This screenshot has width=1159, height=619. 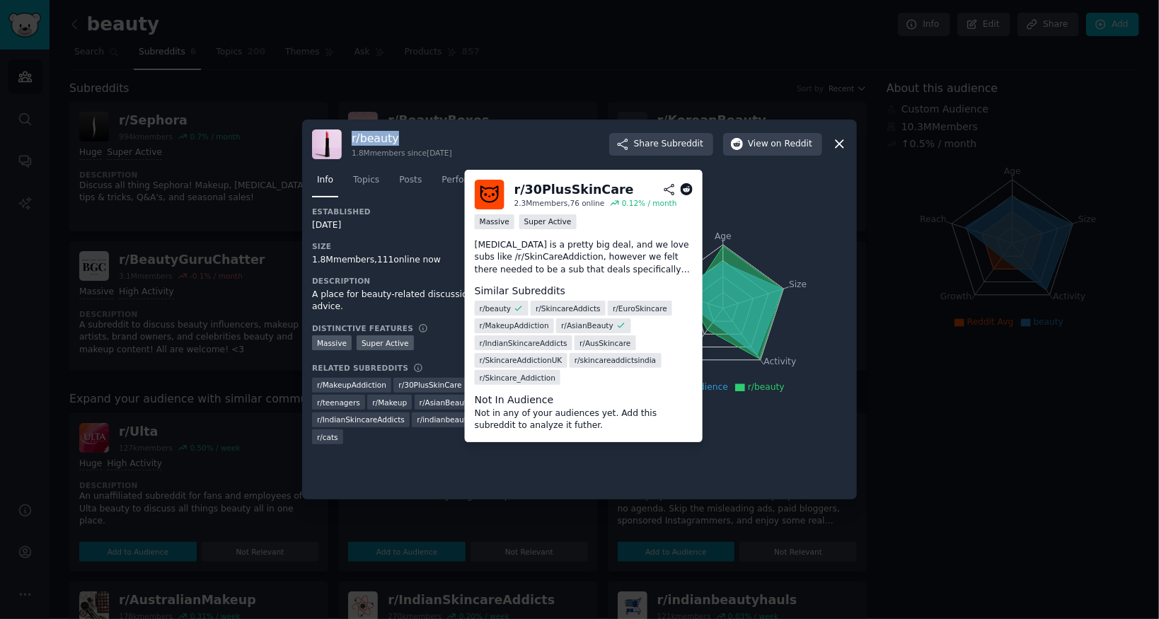 What do you see at coordinates (469, 180) in the screenshot?
I see `span: Performance` at bounding box center [469, 180].